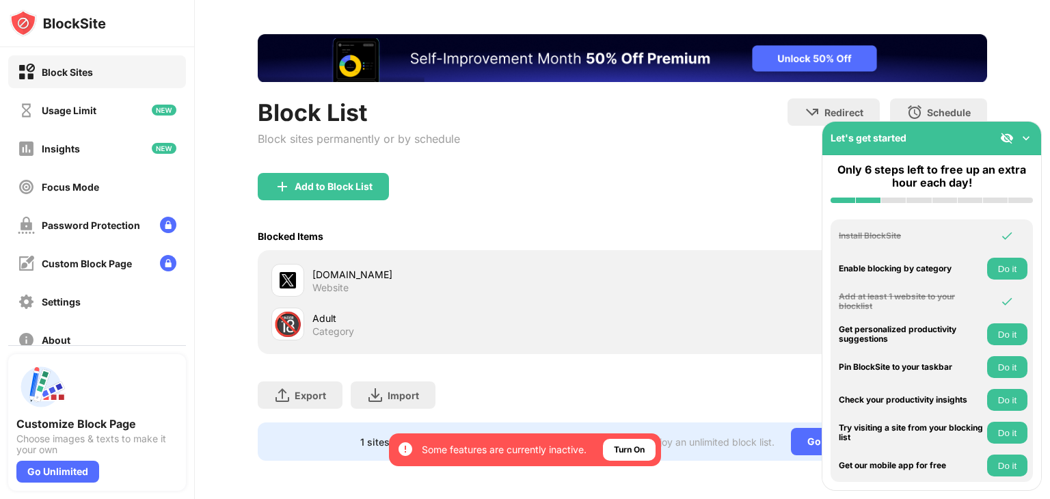 The width and height of the screenshot is (1050, 499). What do you see at coordinates (26, 72) in the screenshot?
I see `img: block-on.svg` at bounding box center [26, 72].